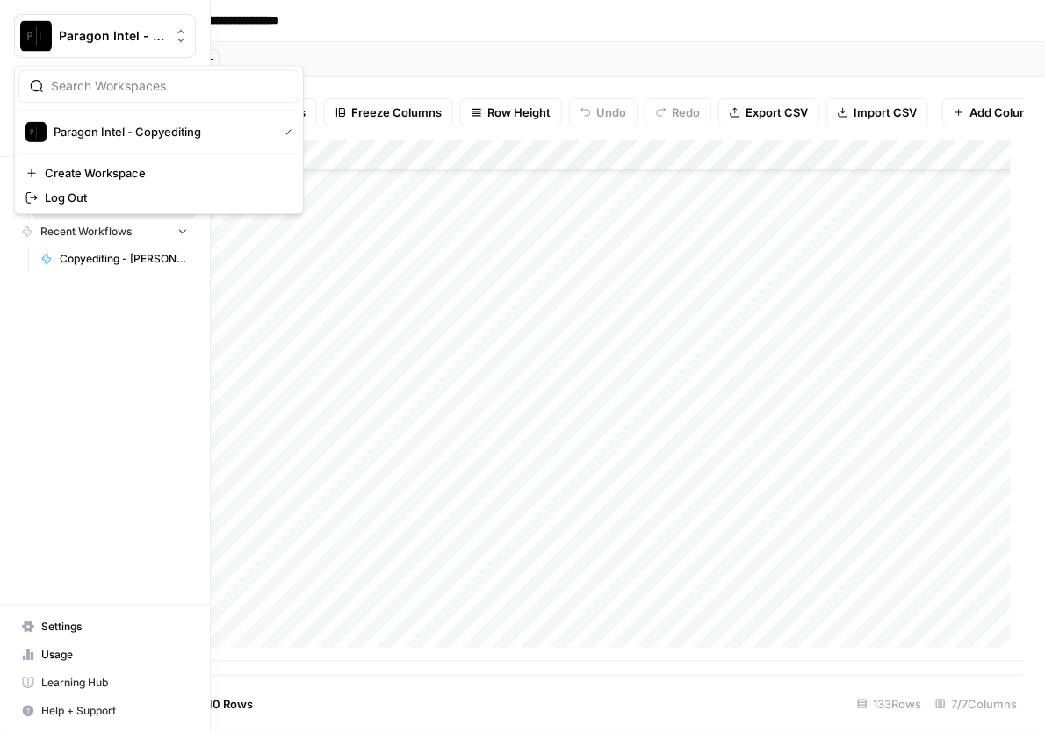 This screenshot has height=732, width=1045. I want to click on span: Usage, so click(114, 655).